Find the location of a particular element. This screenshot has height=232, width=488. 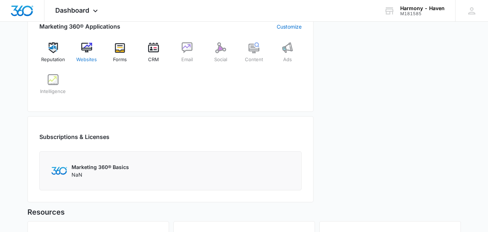

a: Reputation is located at coordinates (53, 55).